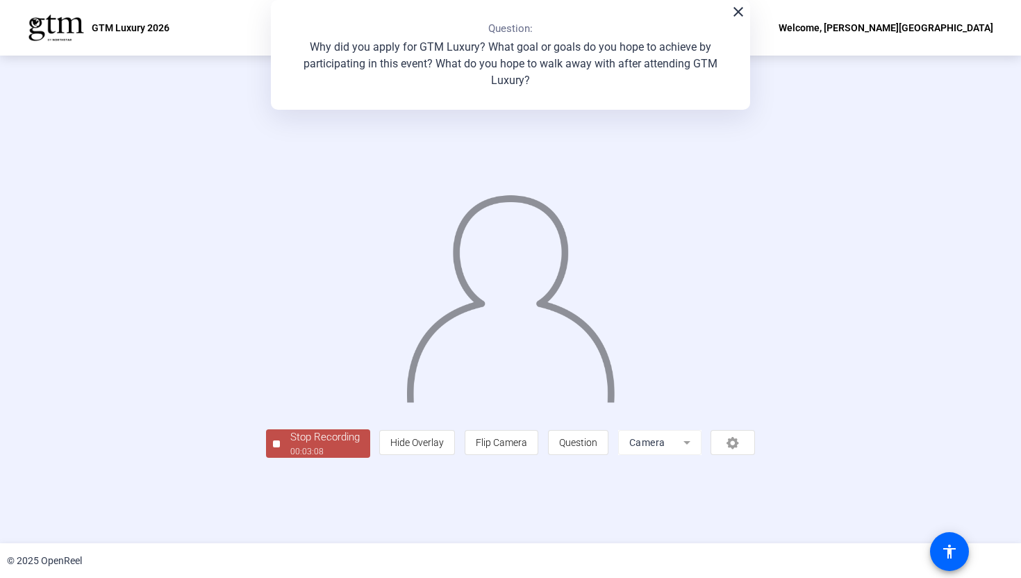  What do you see at coordinates (738, 12) in the screenshot?
I see `mat-icon: close` at bounding box center [738, 12].